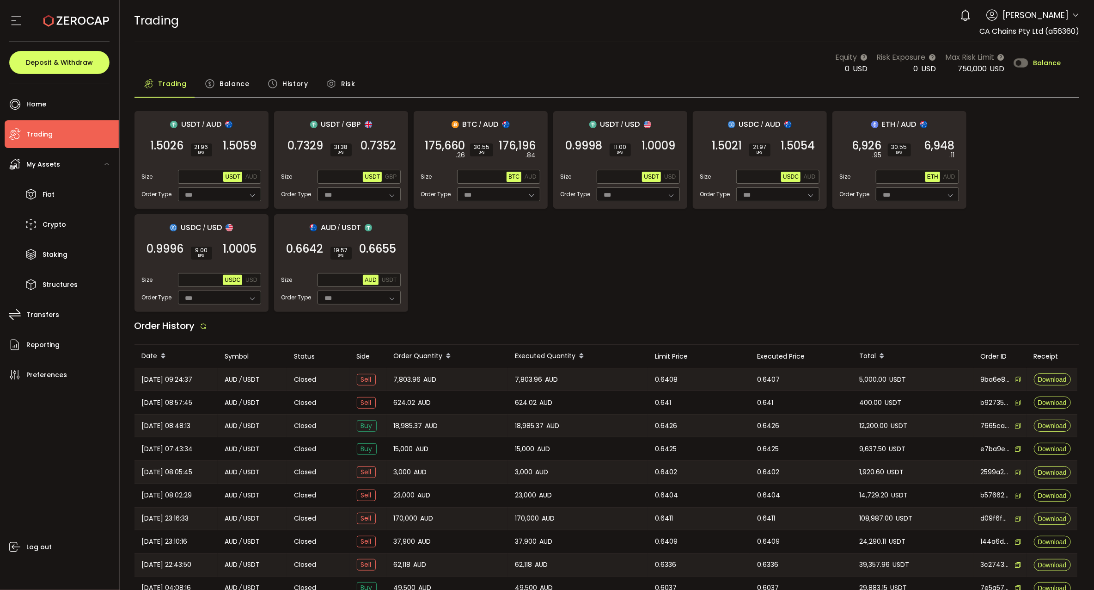 The width and height of the screenshot is (1094, 590). I want to click on div: Executed Price, so click(801, 356).